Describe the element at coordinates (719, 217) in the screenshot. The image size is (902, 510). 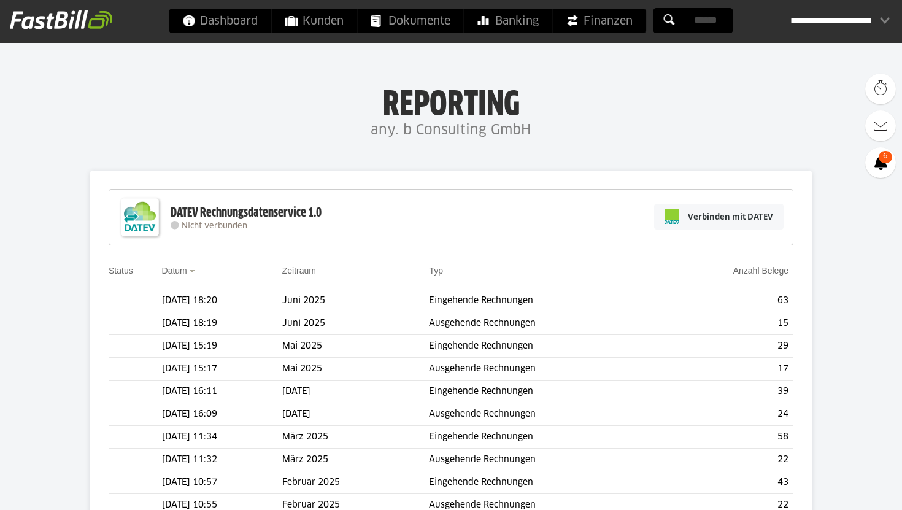
I see `a: Verbinden mit DATEV` at that location.